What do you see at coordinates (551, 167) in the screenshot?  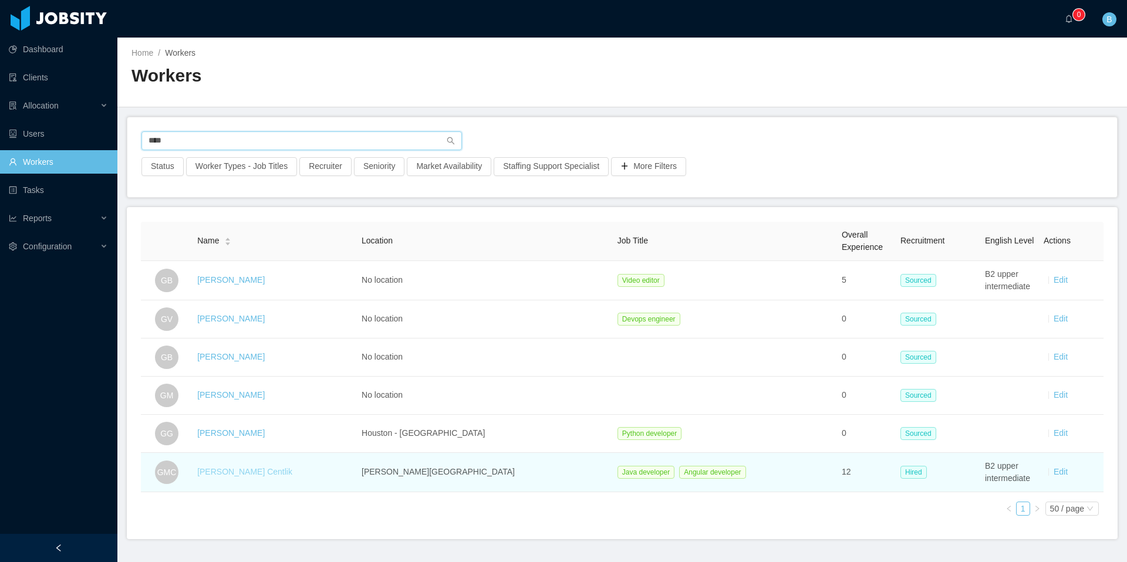 I see `button: Staffing Support Specialist` at bounding box center [551, 167].